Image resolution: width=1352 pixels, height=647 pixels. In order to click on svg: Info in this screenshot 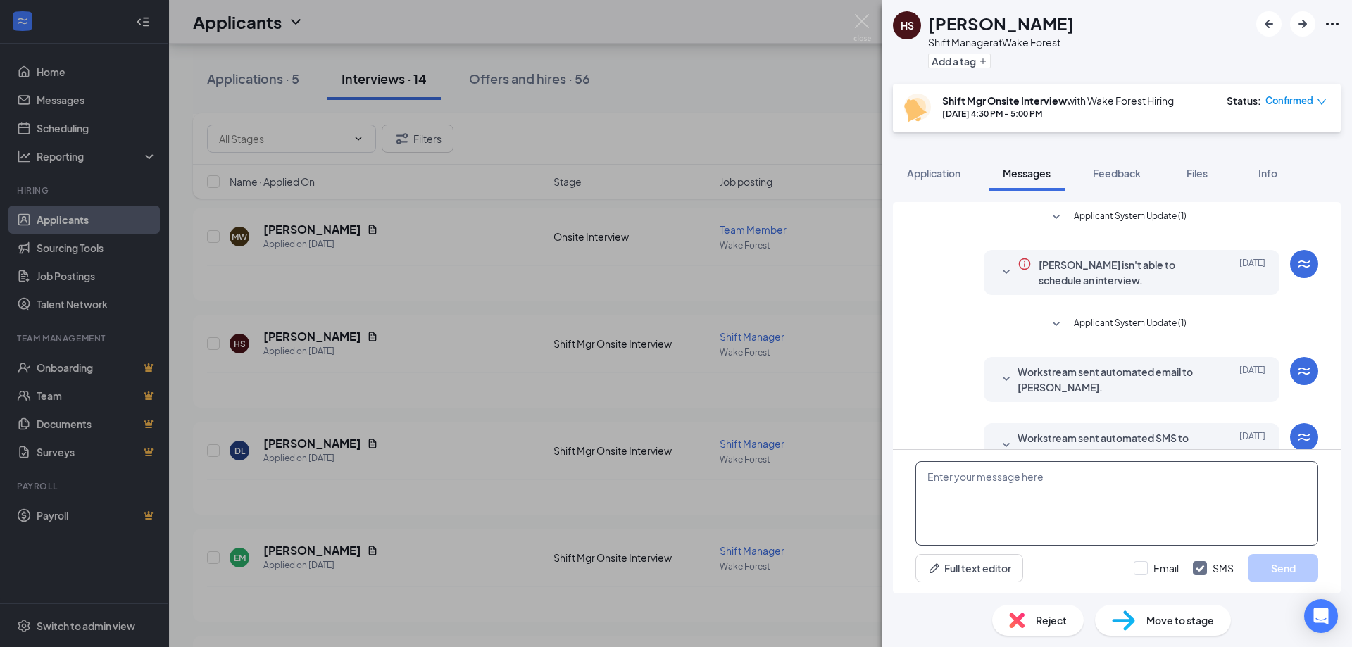, I will do `click(1024, 264)`.